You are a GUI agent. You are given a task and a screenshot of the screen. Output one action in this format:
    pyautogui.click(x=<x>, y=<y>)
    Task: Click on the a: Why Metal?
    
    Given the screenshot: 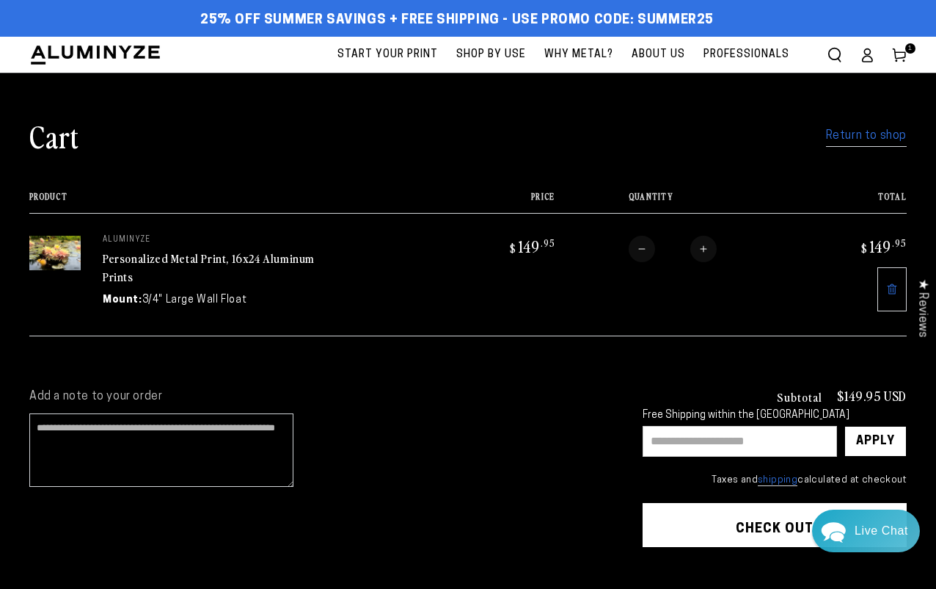 What is the action you would take?
    pyautogui.click(x=579, y=54)
    